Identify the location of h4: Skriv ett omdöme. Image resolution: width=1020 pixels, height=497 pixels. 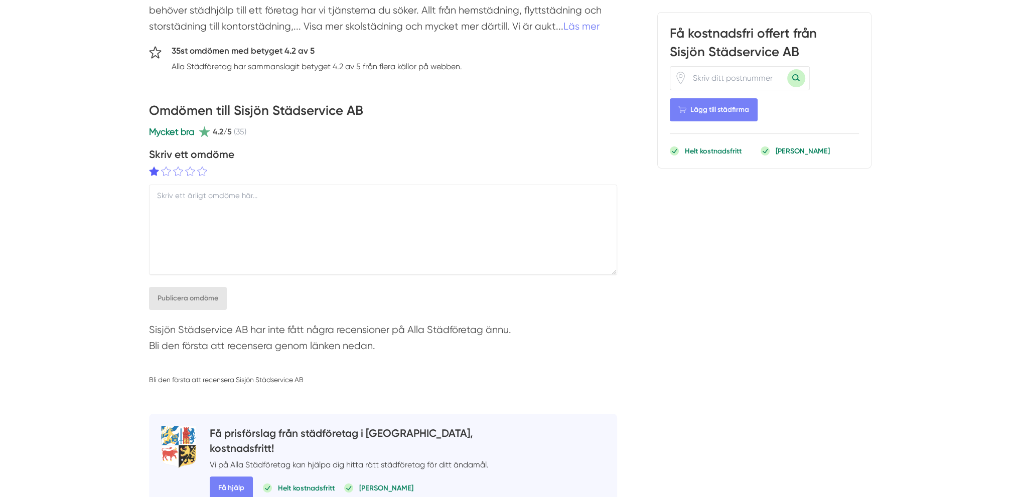
(383, 156).